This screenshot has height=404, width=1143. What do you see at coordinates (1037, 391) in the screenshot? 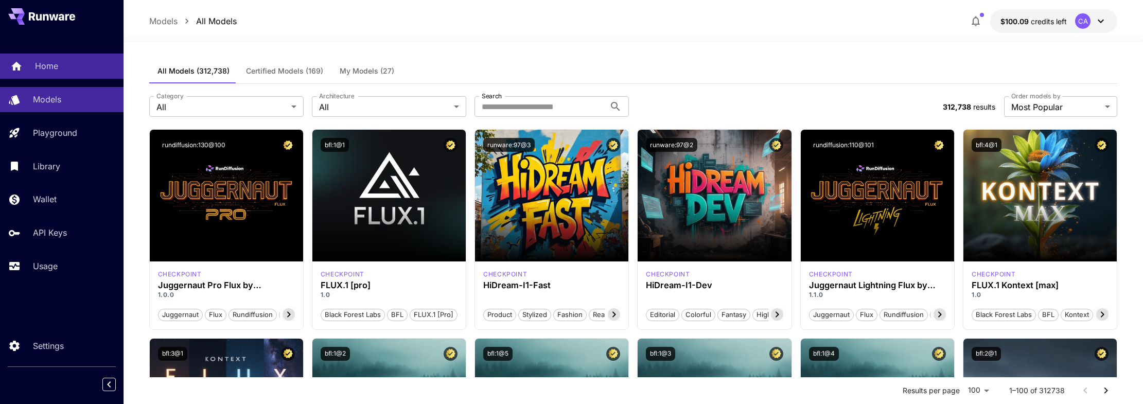
I see `p: 1–100 of 312738` at bounding box center [1037, 391].